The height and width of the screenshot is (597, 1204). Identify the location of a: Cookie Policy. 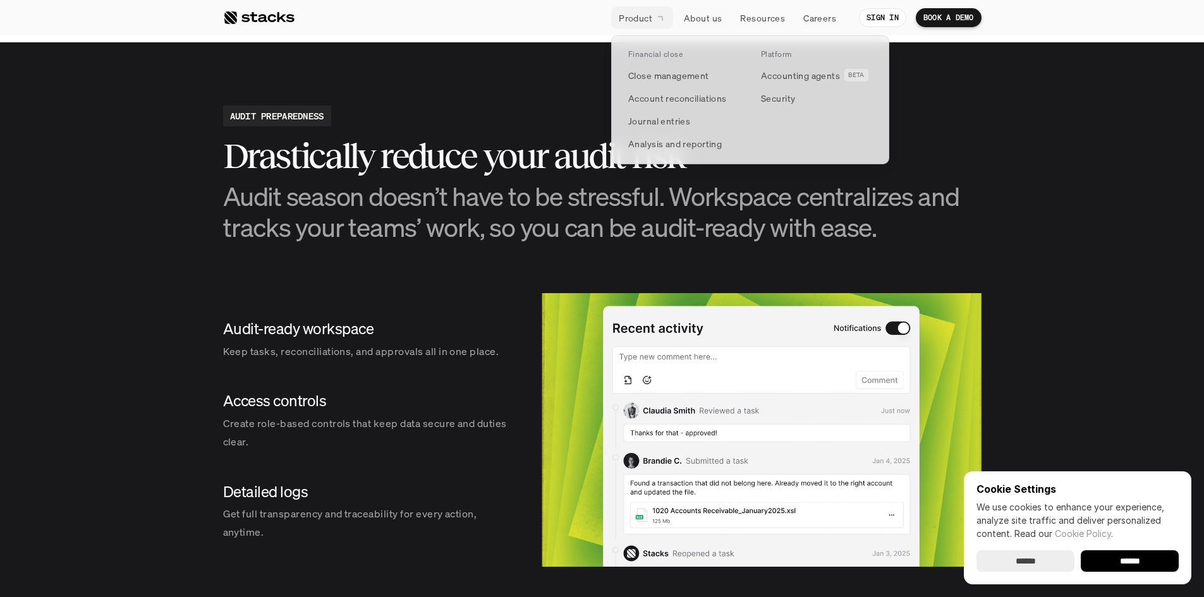
(1082, 533).